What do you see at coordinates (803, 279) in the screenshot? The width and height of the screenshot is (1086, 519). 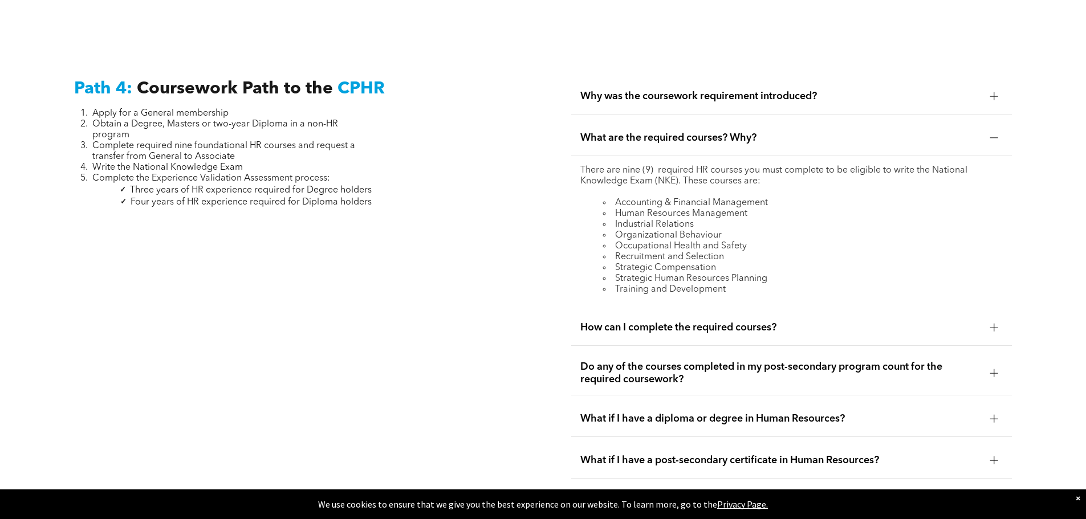 I see `li: Strategic Human Resources Planning` at bounding box center [803, 279].